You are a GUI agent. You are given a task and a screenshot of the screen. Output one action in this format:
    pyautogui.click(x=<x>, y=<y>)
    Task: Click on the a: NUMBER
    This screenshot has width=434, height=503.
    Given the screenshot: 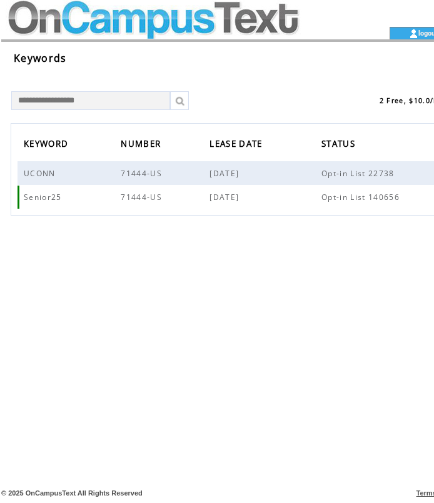 What is the action you would take?
    pyautogui.click(x=144, y=145)
    